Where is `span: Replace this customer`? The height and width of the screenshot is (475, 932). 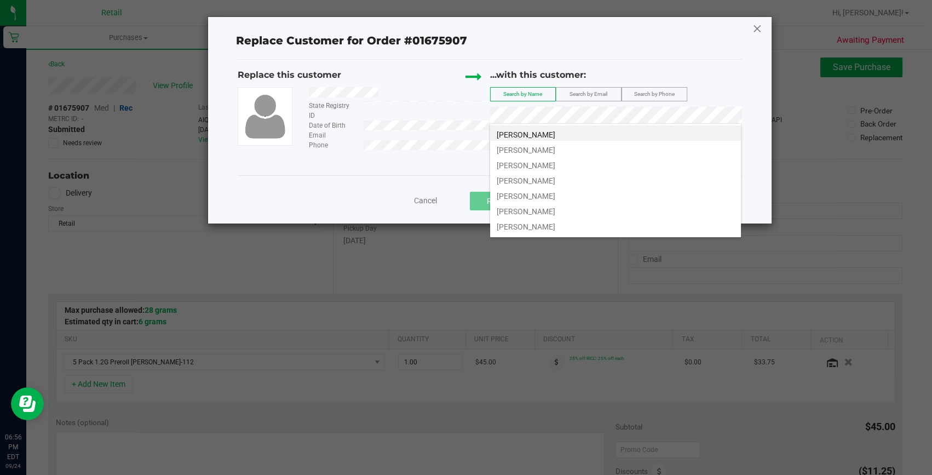 span: Replace this customer is located at coordinates (289, 75).